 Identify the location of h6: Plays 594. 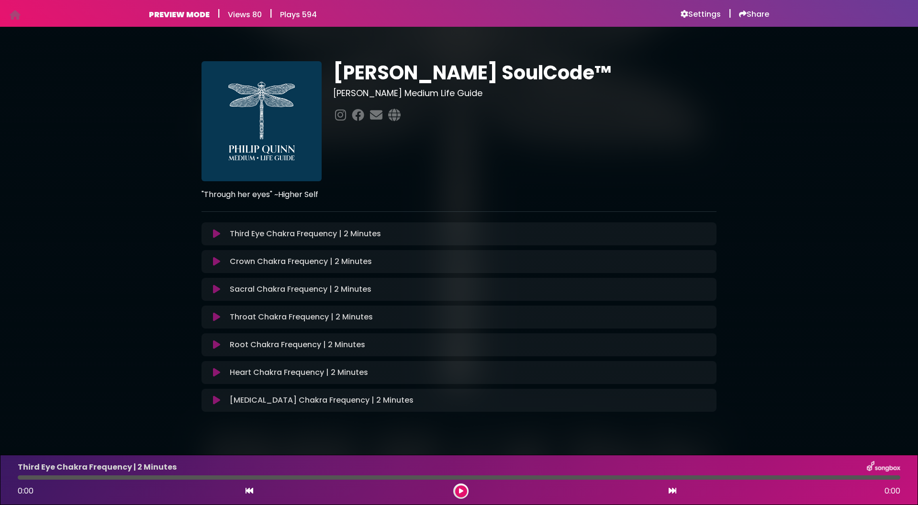
(298, 14).